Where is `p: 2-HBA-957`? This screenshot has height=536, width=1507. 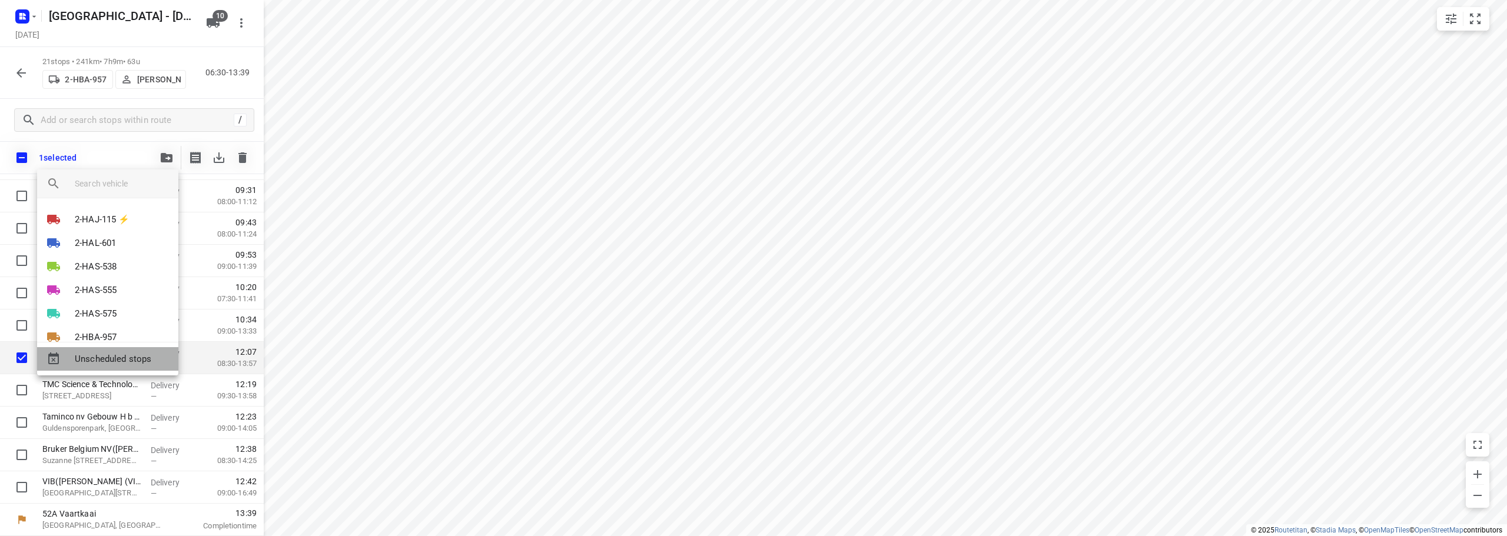 p: 2-HBA-957 is located at coordinates (95, 337).